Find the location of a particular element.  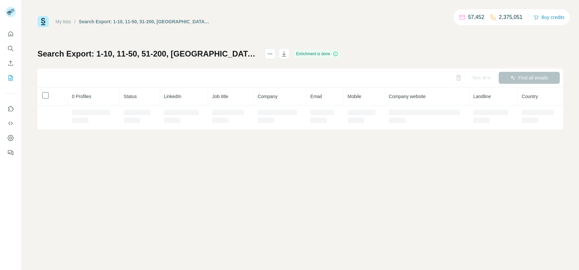

div: Enrichment is done is located at coordinates (317, 54).